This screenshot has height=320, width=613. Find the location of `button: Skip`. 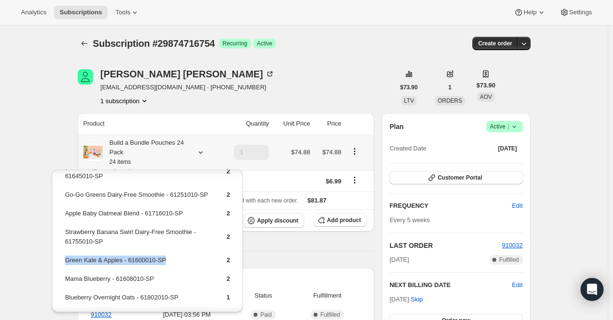

button: Skip is located at coordinates (417, 299).